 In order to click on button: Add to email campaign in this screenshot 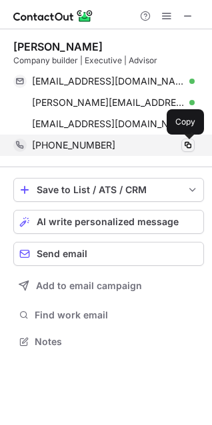, I will do `click(109, 286)`.